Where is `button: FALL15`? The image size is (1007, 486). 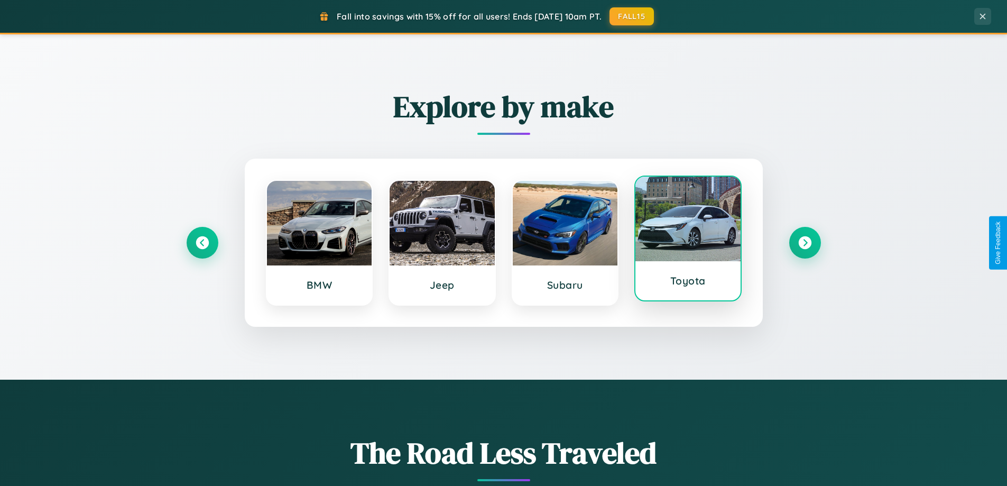 button: FALL15 is located at coordinates (632, 16).